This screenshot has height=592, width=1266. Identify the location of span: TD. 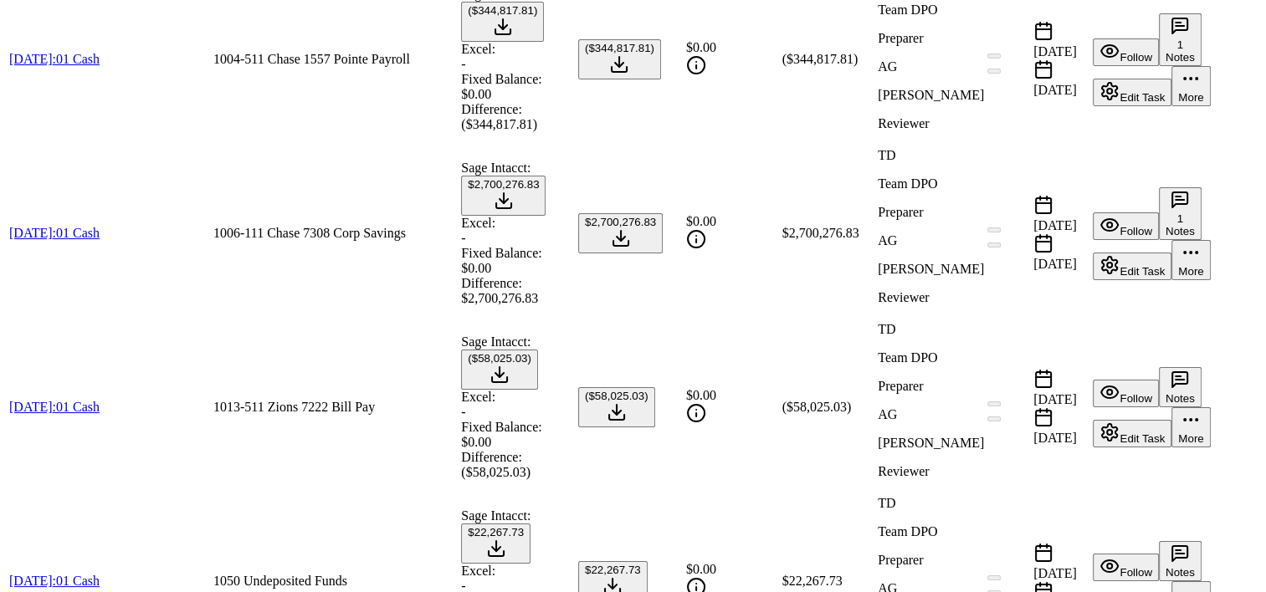
(886, 503).